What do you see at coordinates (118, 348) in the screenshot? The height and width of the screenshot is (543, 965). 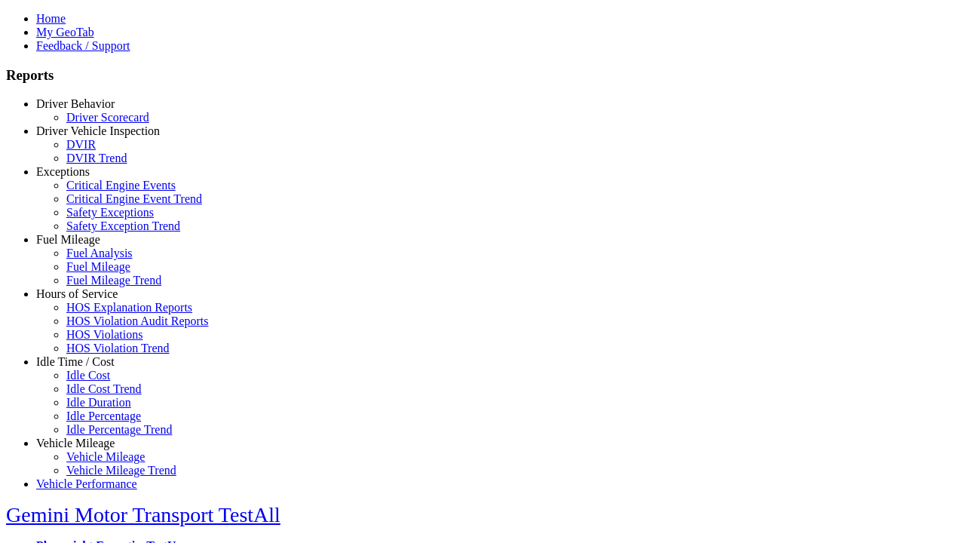 I see `a: HOS Violation Trend` at bounding box center [118, 348].